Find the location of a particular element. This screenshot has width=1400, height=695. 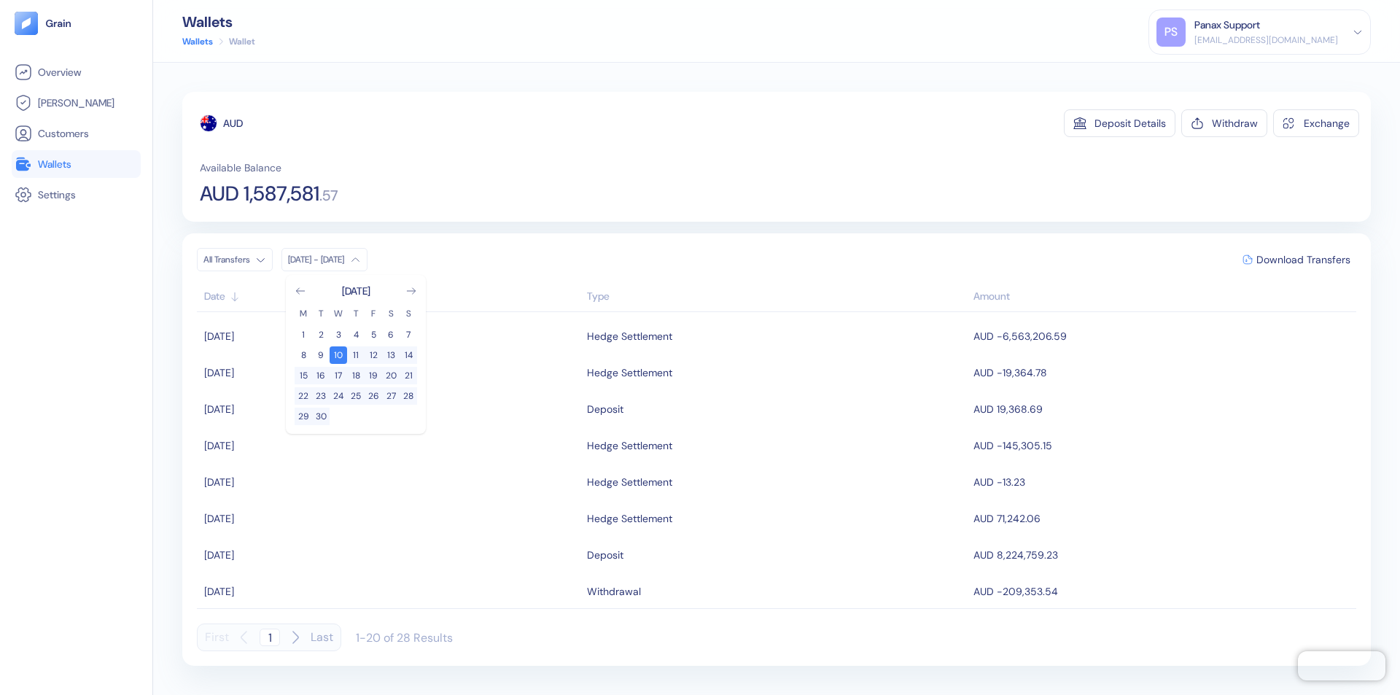

a: Wallets is located at coordinates (76, 164).